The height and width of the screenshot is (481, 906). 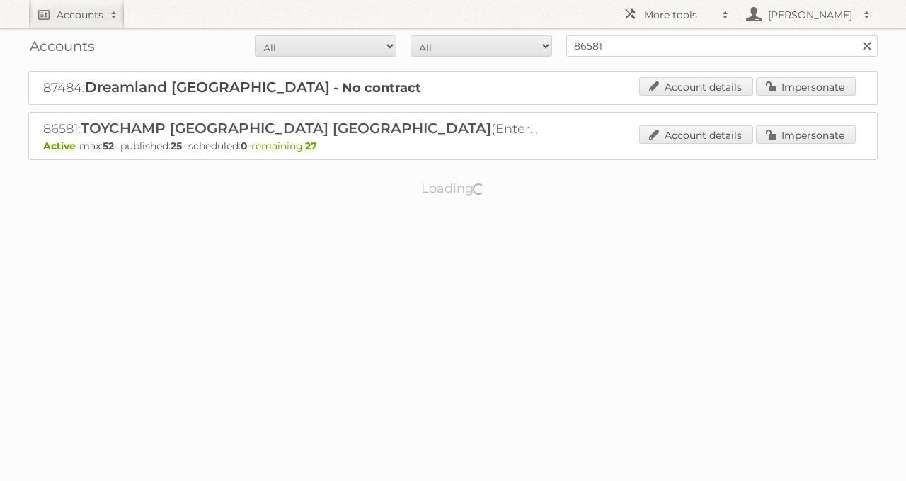 I want to click on strong: 0, so click(x=244, y=146).